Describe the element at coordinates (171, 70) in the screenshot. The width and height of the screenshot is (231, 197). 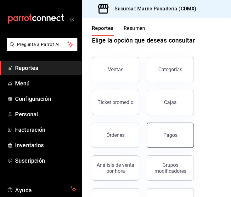
I see `button: Categorías` at that location.